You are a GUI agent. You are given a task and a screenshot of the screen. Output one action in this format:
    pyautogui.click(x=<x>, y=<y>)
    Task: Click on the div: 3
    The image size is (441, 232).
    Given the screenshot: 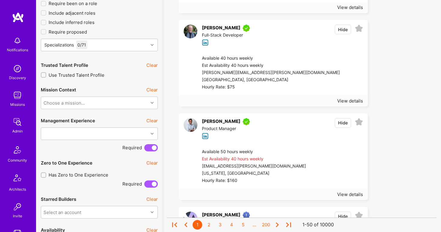 What is the action you would take?
    pyautogui.click(x=220, y=225)
    